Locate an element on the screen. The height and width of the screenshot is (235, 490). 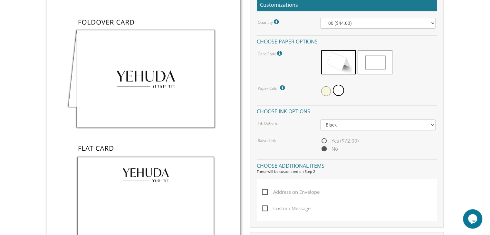
span: Custom Message is located at coordinates (286, 208).